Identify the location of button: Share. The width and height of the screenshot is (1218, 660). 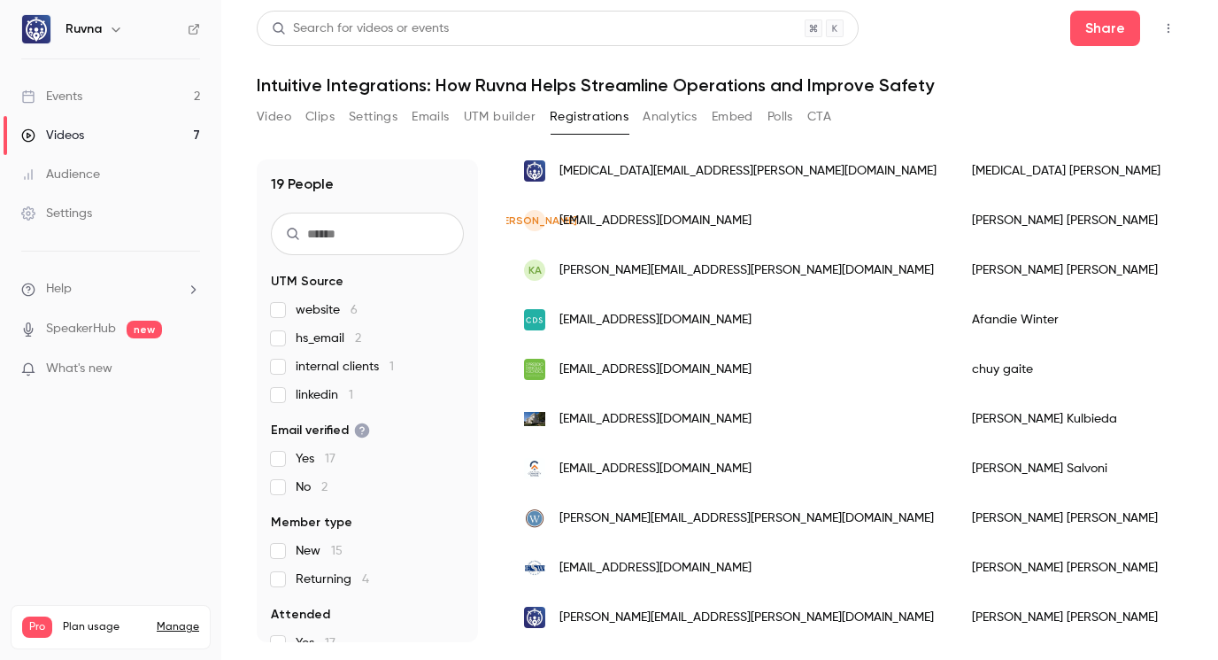
(1105, 28).